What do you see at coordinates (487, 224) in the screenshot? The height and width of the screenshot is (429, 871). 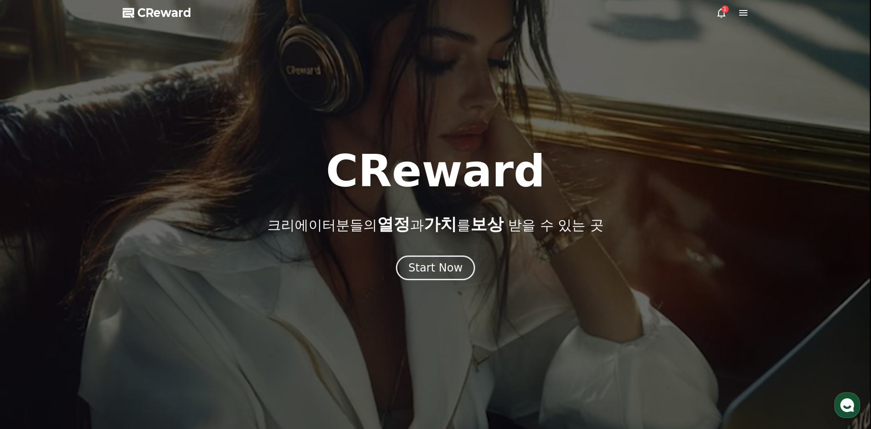 I see `span: 보상` at bounding box center [487, 224].